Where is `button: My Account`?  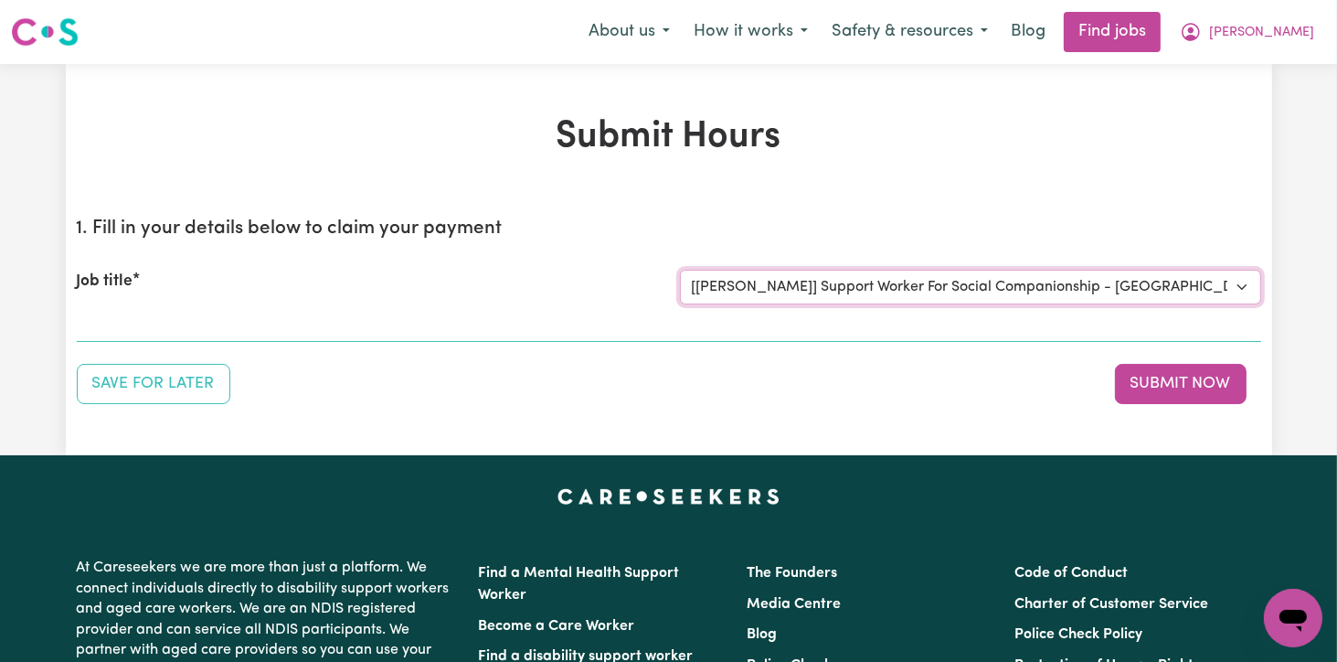 button: My Account is located at coordinates (1247, 32).